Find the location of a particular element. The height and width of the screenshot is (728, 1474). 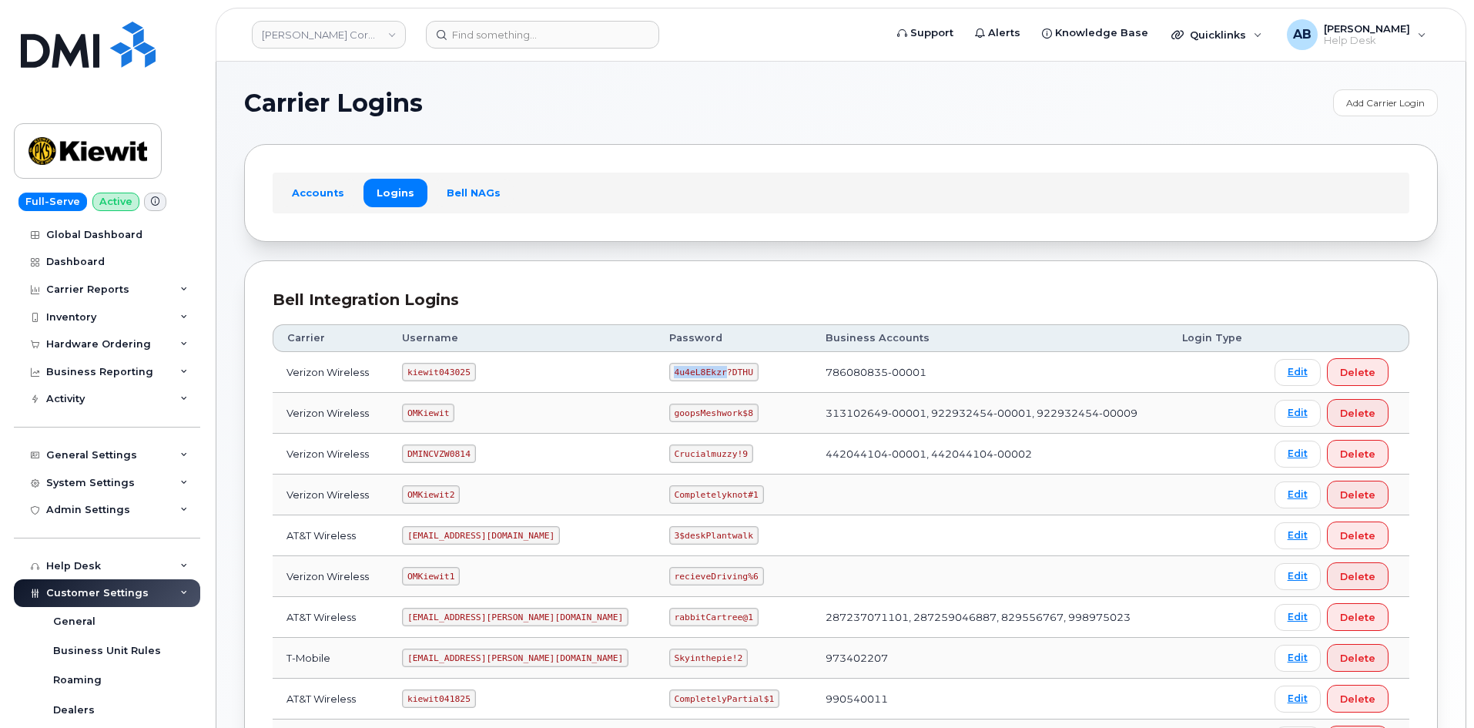

div: Bell Integration Logins is located at coordinates (841, 300).